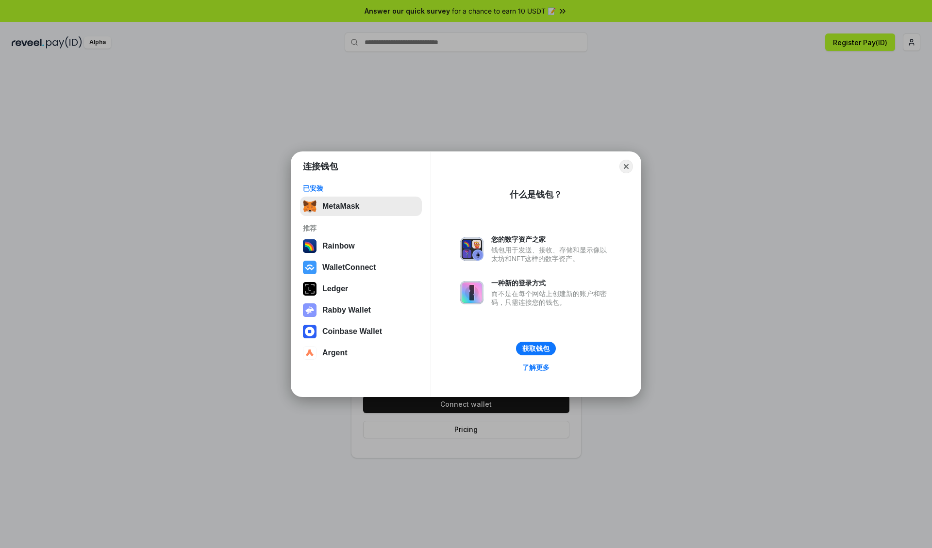 Image resolution: width=932 pixels, height=548 pixels. What do you see at coordinates (341, 206) in the screenshot?
I see `div: MetaMask` at bounding box center [341, 206].